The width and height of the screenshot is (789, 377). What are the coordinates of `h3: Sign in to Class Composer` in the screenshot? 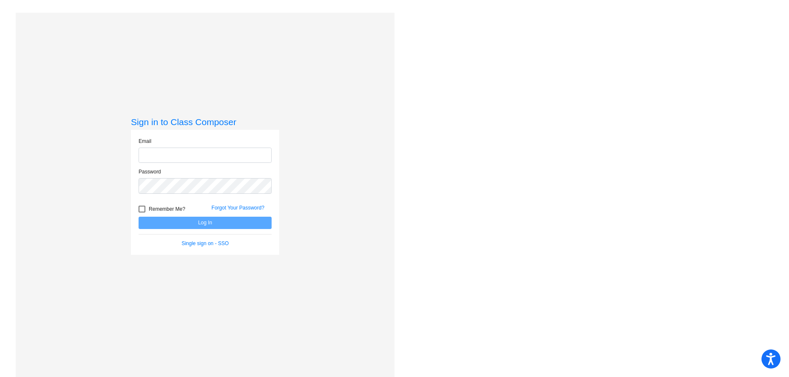 It's located at (205, 122).